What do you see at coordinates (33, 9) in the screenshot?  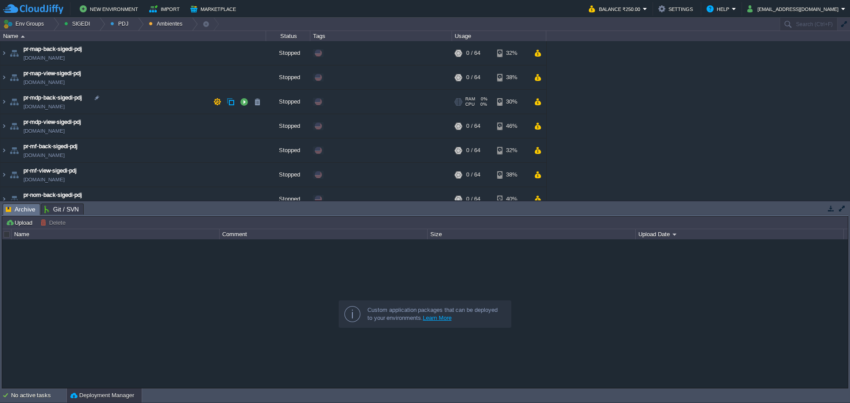 I see `img: CloudJiffy` at bounding box center [33, 9].